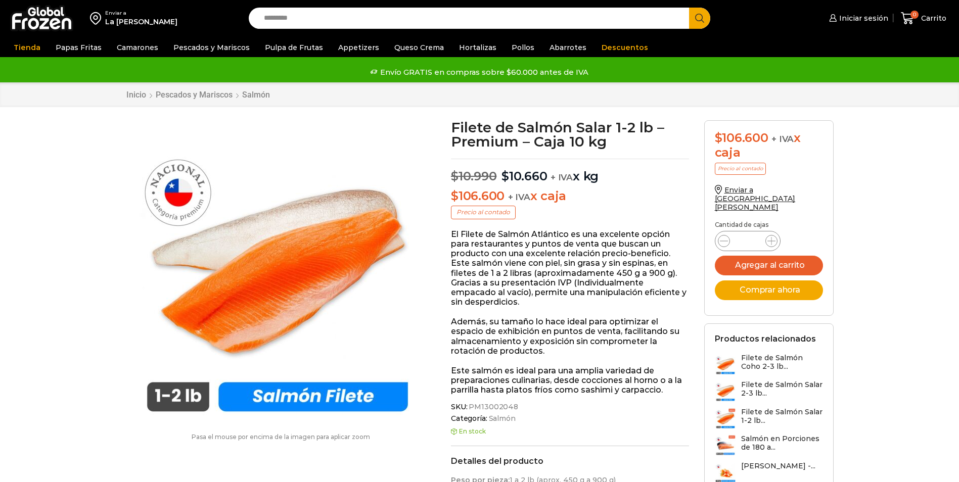 This screenshot has width=959, height=482. What do you see at coordinates (570, 419) in the screenshot?
I see `span: Categoría:` at bounding box center [570, 419].